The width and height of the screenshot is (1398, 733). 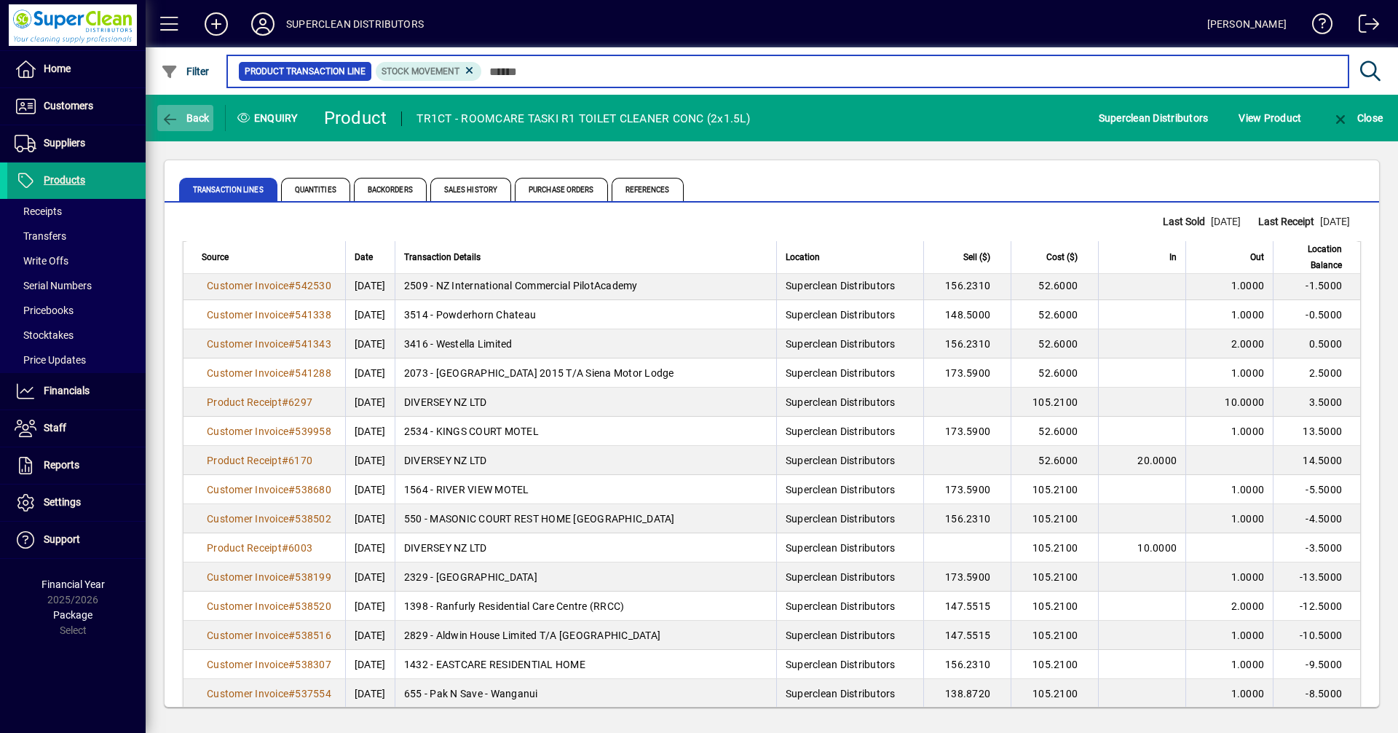 I want to click on span: Suppliers, so click(x=64, y=143).